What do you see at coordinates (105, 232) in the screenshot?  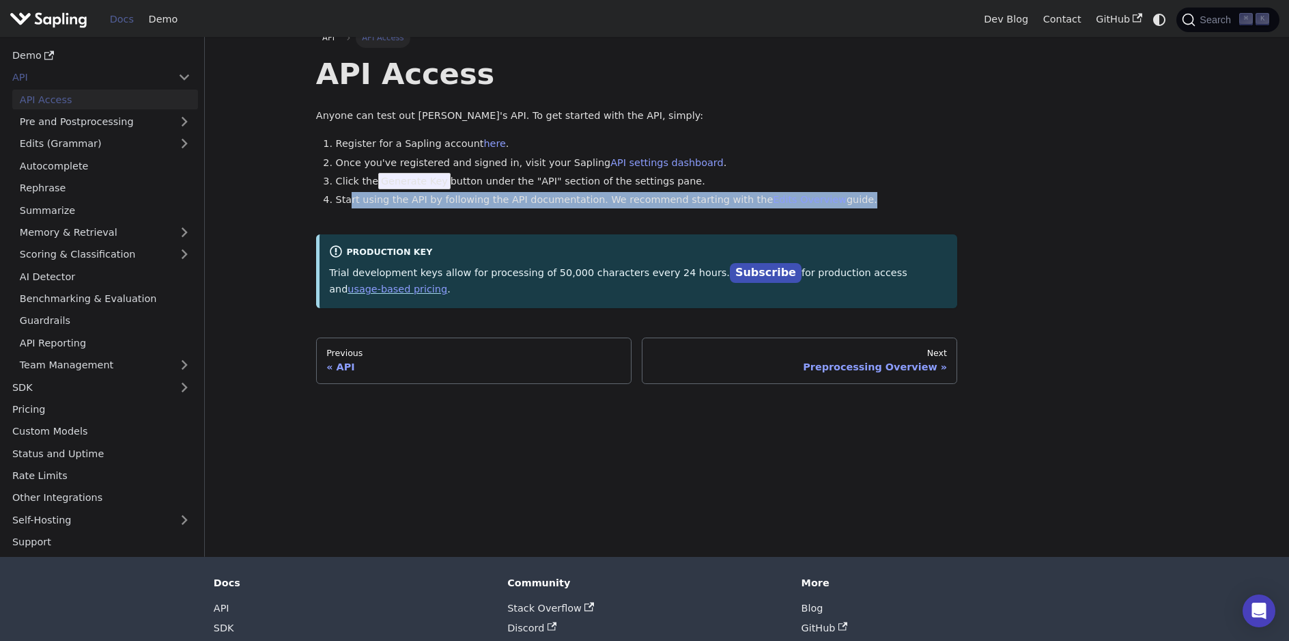 I see `a: Memory & Retrieval` at bounding box center [105, 232].